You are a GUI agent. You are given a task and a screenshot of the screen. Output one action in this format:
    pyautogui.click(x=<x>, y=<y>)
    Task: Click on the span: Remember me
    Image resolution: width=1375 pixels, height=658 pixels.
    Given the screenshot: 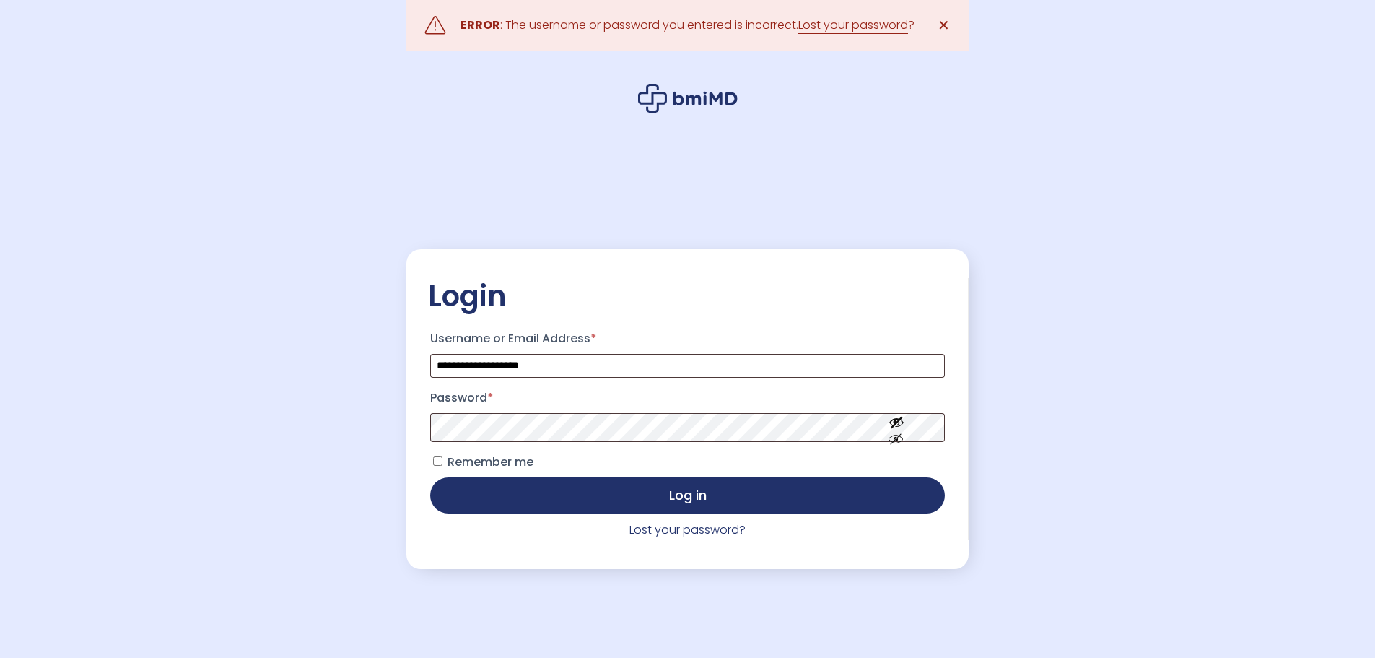 What is the action you would take?
    pyautogui.click(x=490, y=461)
    